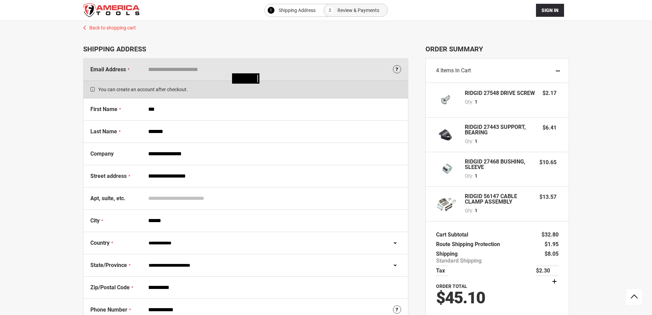 Image resolution: width=652 pixels, height=315 pixels. Describe the element at coordinates (550, 127) in the screenshot. I see `span: $6.41` at that location.